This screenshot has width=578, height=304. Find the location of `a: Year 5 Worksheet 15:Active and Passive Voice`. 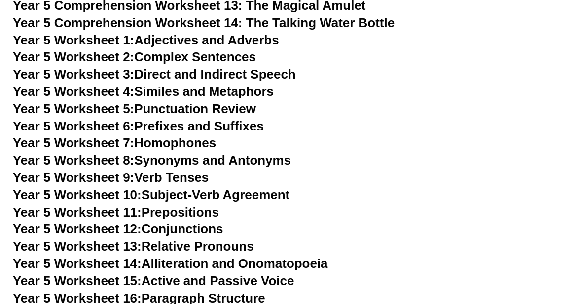

a: Year 5 Worksheet 15:Active and Passive Voice is located at coordinates (154, 281).